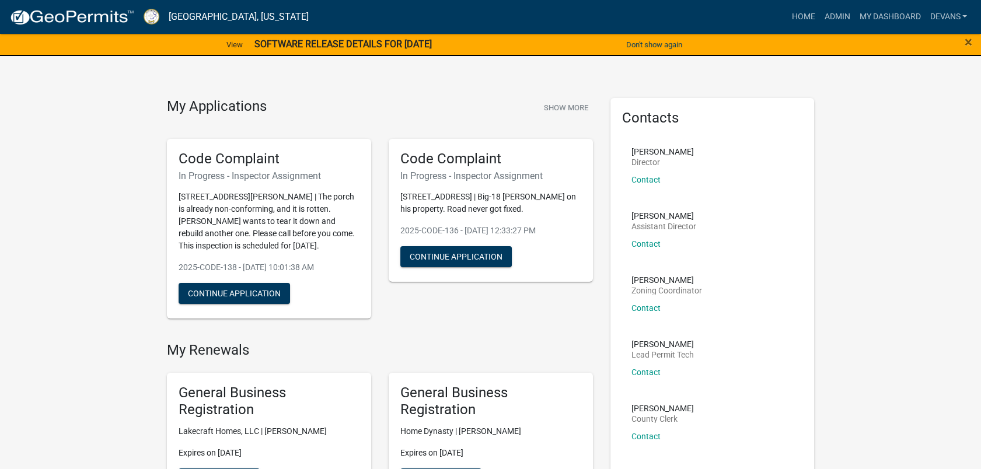 This screenshot has width=981, height=469. What do you see at coordinates (663, 419) in the screenshot?
I see `p: County Clerk` at bounding box center [663, 419].